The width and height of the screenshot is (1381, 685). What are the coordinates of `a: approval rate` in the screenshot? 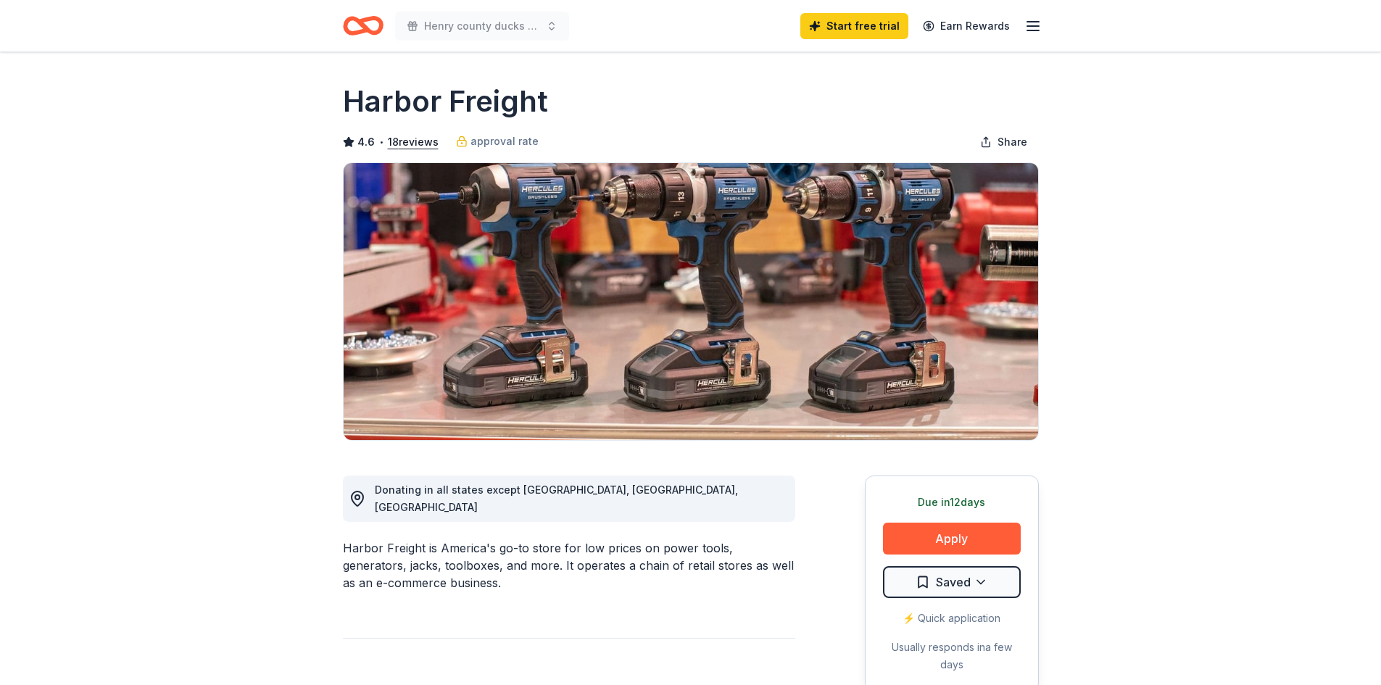 It's located at (497, 141).